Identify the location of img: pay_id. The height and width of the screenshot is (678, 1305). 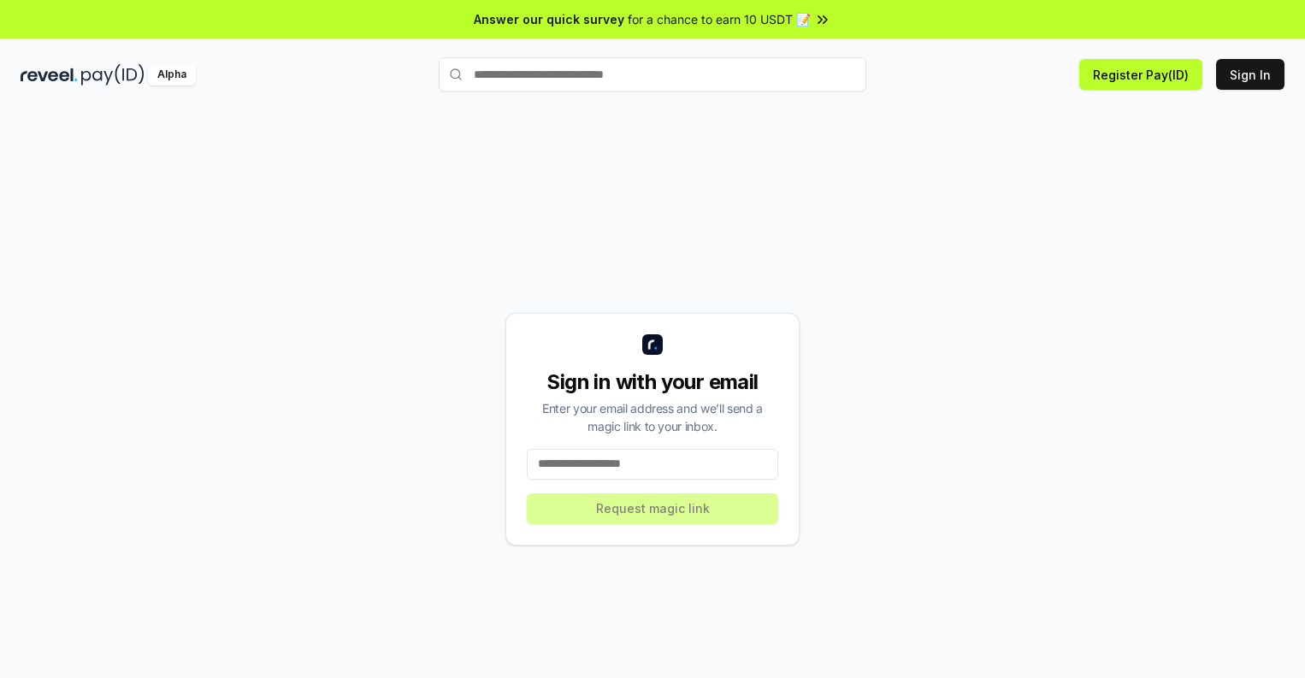
(113, 74).